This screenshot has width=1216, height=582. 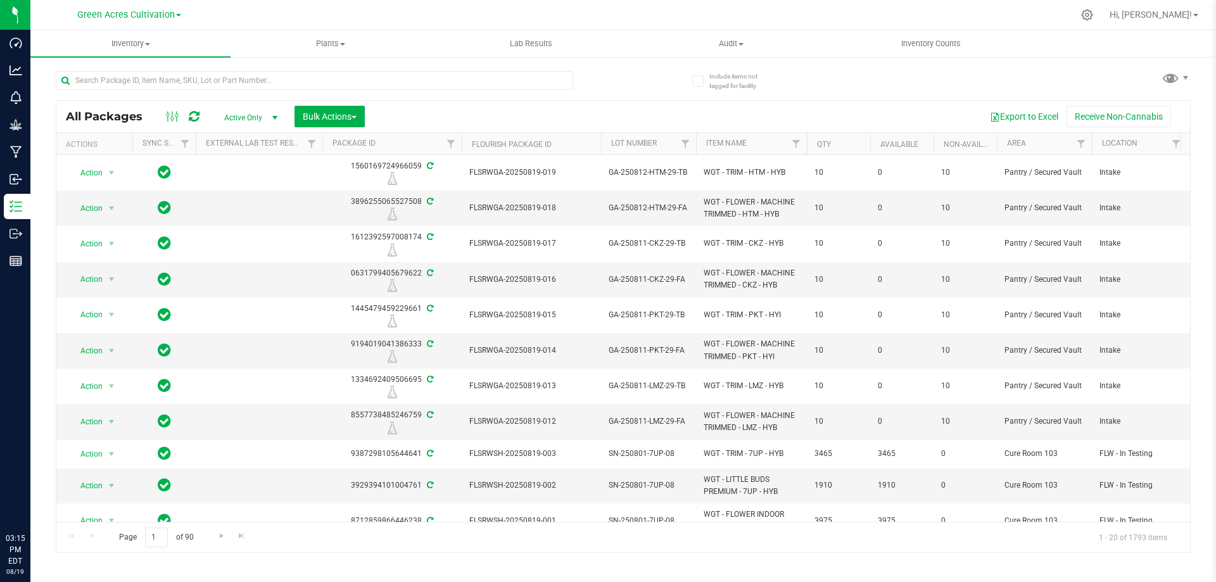 What do you see at coordinates (899, 144) in the screenshot?
I see `a: Available` at bounding box center [899, 144].